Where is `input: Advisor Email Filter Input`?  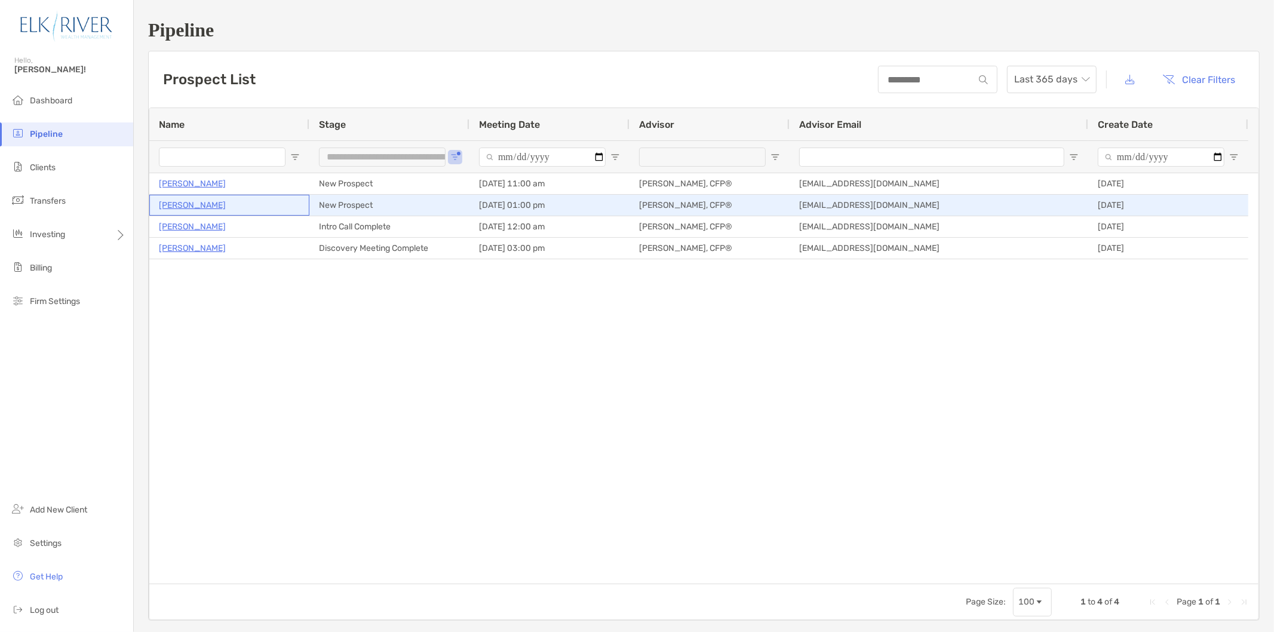 input: Advisor Email Filter Input is located at coordinates (932, 157).